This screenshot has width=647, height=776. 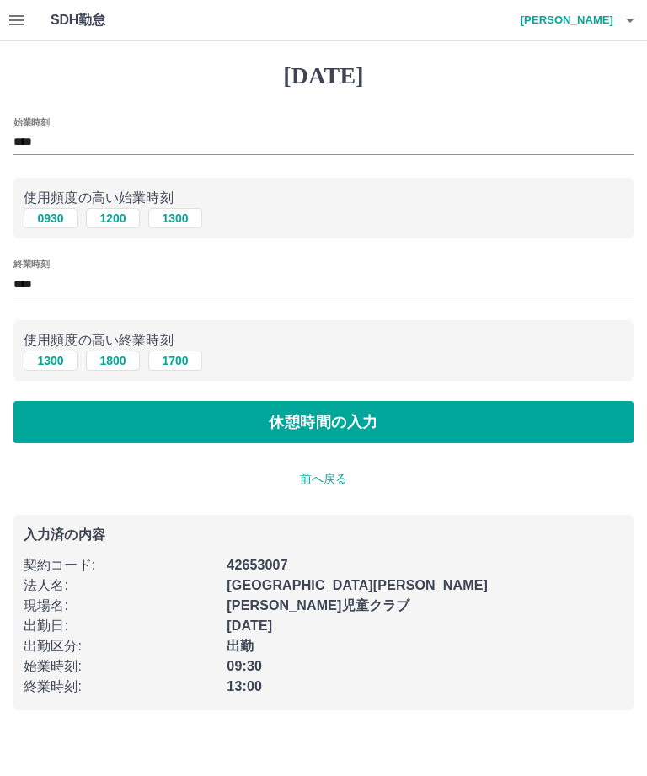 What do you see at coordinates (175, 361) in the screenshot?
I see `button: 1700` at bounding box center [175, 361].